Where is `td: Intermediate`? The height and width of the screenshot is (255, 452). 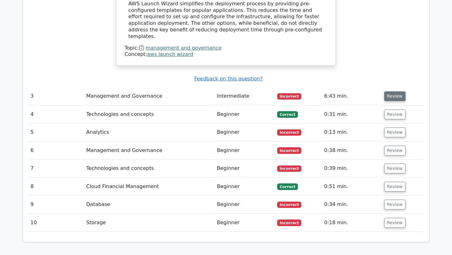
td: Intermediate is located at coordinates (244, 96).